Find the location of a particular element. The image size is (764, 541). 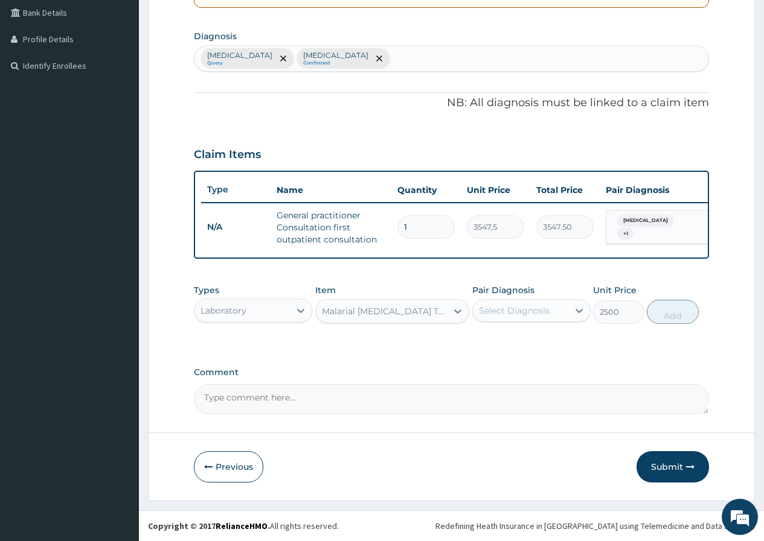

span: We're online! is located at coordinates (118, 213).